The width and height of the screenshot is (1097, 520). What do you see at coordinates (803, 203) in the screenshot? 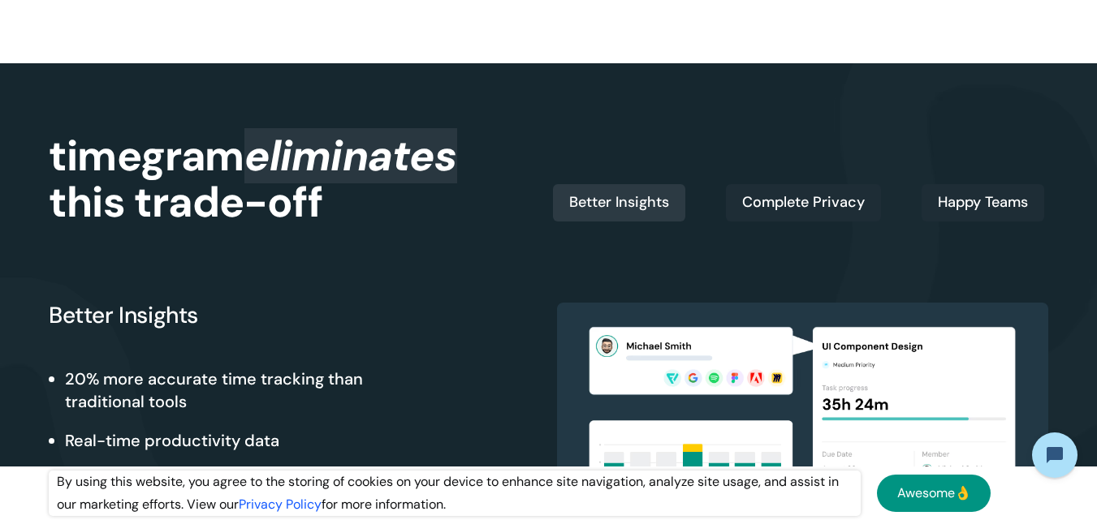
I see `div: Complete Privacy` at bounding box center [803, 203].